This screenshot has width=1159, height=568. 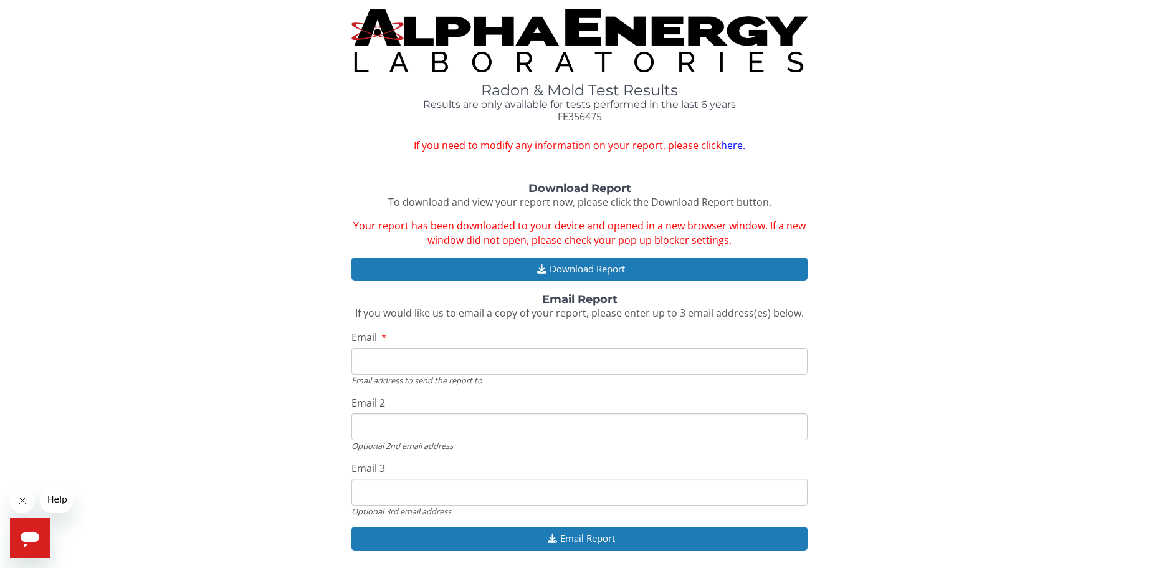 What do you see at coordinates (580, 446) in the screenshot?
I see `div: Optional 2nd email address` at bounding box center [580, 446].